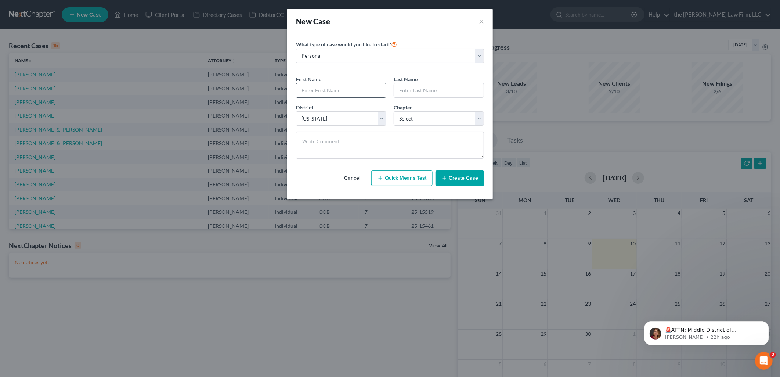  What do you see at coordinates (439, 90) in the screenshot?
I see `input: Enter Last Name` at bounding box center [439, 90].